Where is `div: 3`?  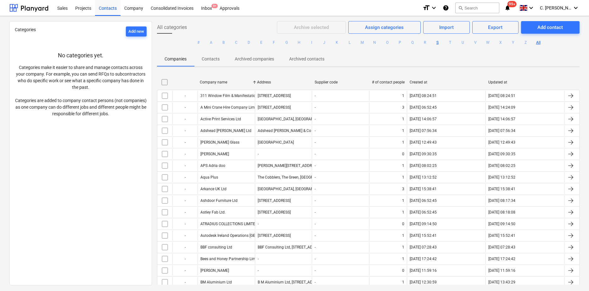
div: 3 is located at coordinates (403, 107).